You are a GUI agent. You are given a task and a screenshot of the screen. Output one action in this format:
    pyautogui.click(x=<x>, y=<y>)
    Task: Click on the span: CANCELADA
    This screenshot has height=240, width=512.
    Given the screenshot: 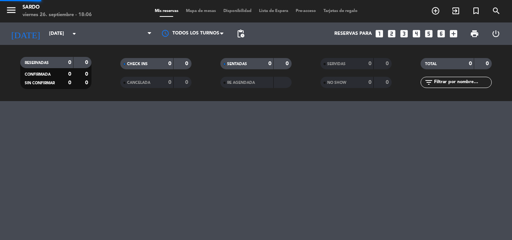 What is the action you would take?
    pyautogui.click(x=139, y=83)
    